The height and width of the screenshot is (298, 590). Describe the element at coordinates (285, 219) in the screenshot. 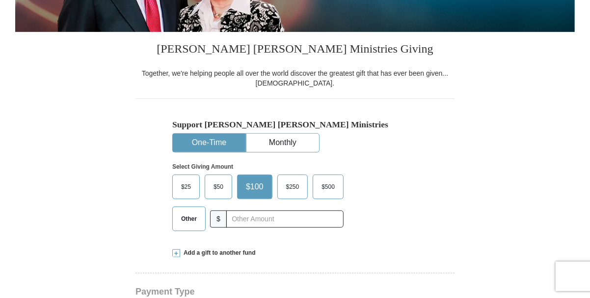

I see `input: Other Amount` at that location.